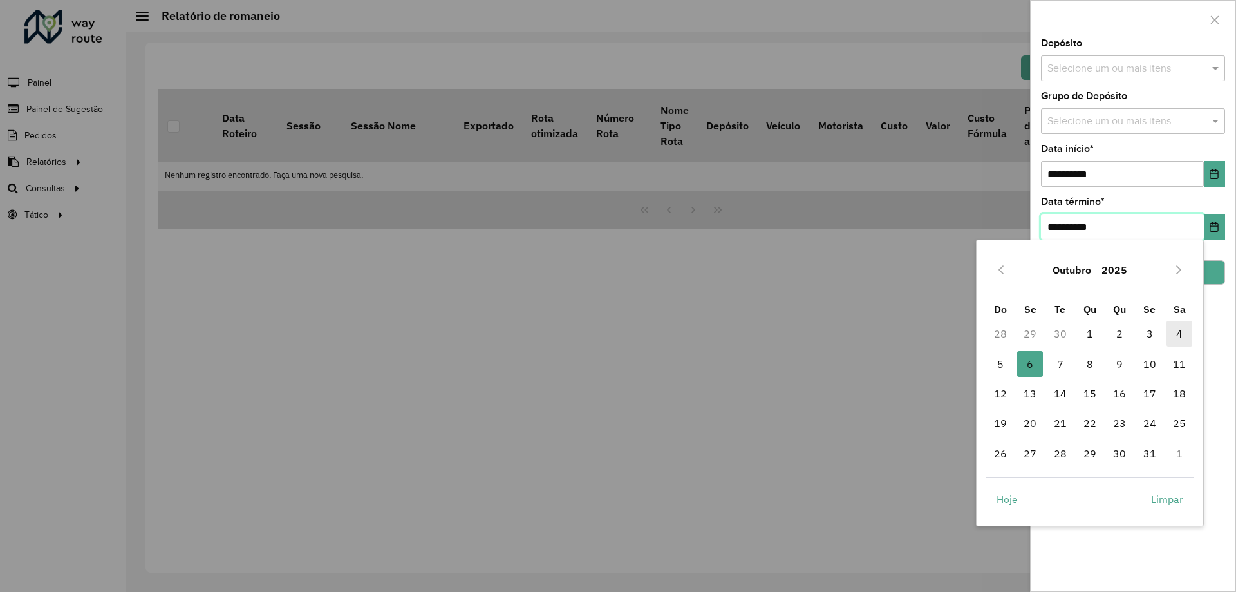 The height and width of the screenshot is (592, 1236). Describe the element at coordinates (1001, 364) in the screenshot. I see `td: 5` at that location.